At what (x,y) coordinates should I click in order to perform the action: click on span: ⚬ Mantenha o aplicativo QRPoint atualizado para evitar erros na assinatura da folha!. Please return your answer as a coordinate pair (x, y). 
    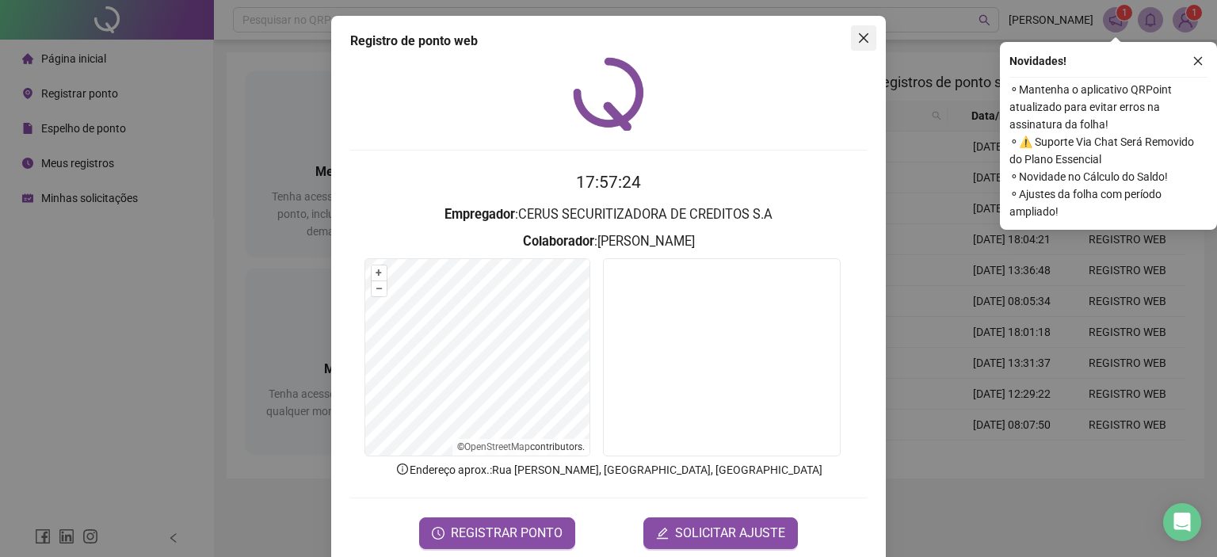
    Looking at the image, I should click on (1109, 107).